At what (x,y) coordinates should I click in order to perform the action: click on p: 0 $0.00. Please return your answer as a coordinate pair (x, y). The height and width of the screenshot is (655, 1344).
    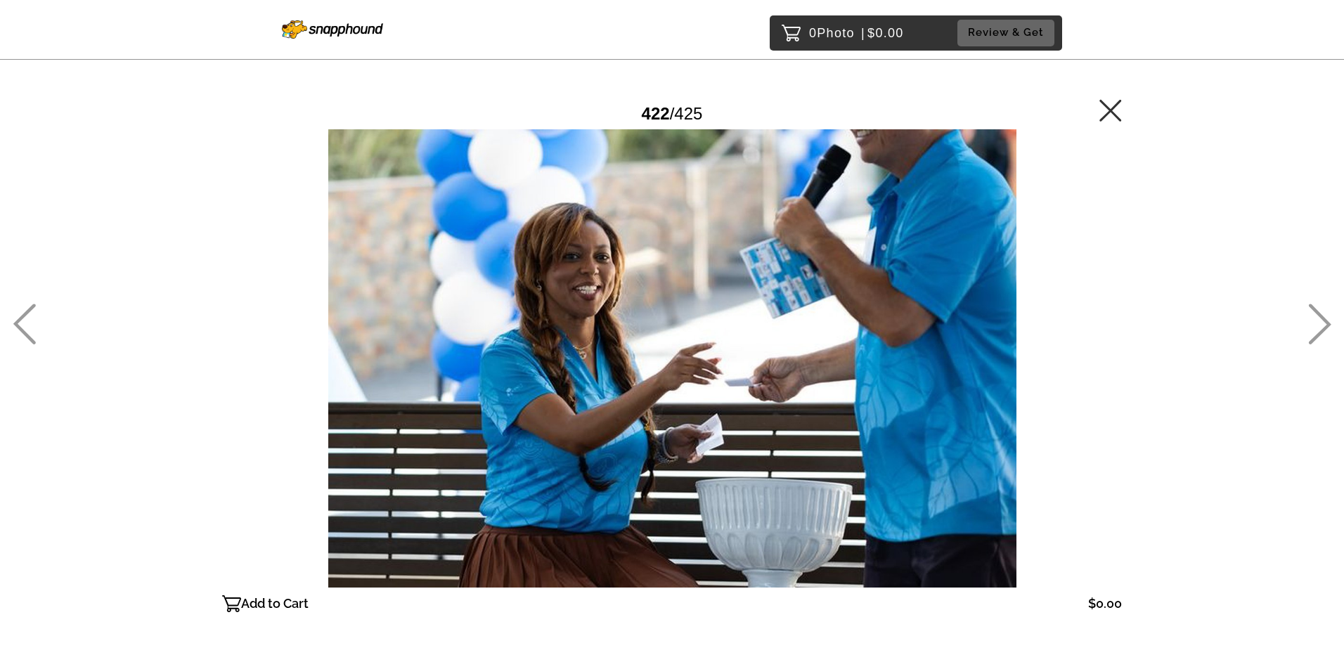
    Looking at the image, I should click on (856, 33).